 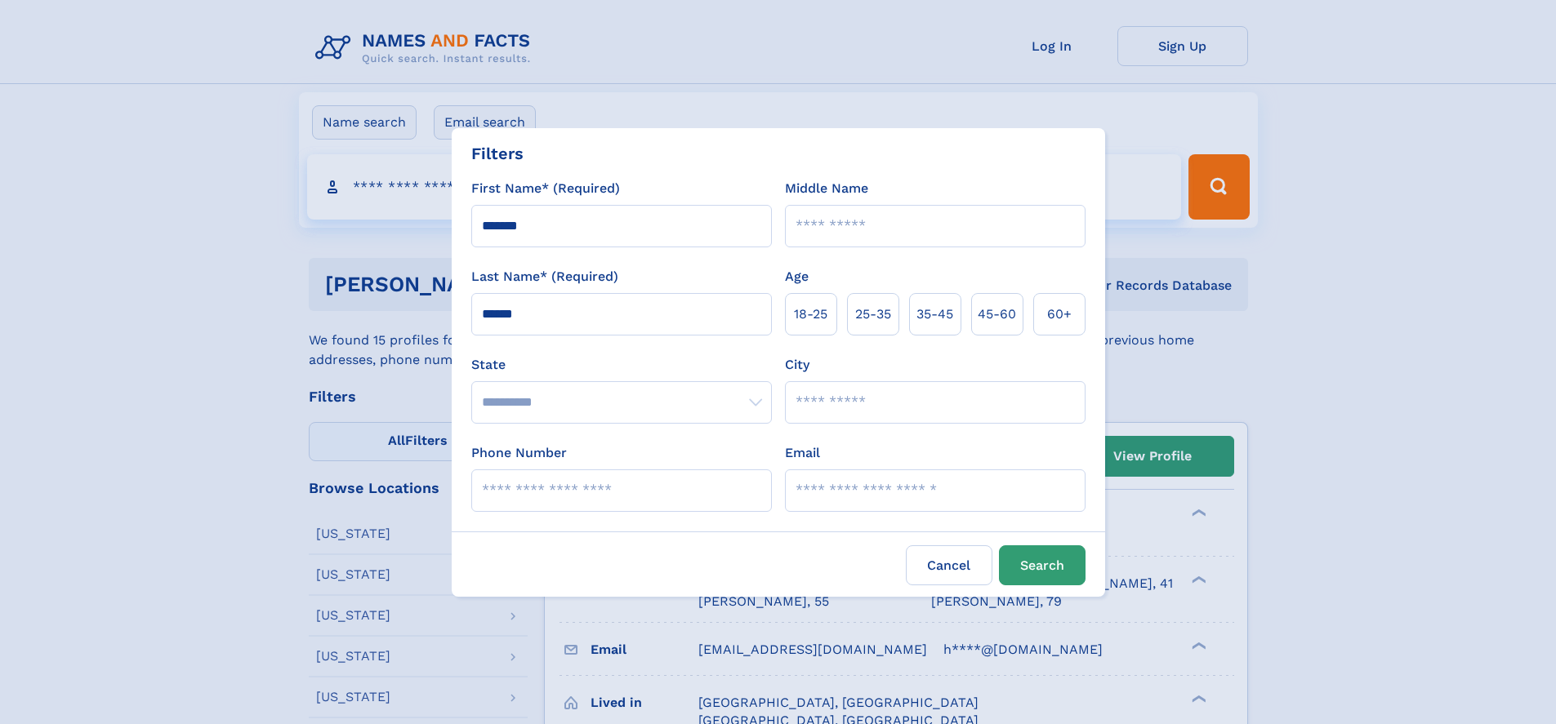 I want to click on label: Email, so click(x=802, y=453).